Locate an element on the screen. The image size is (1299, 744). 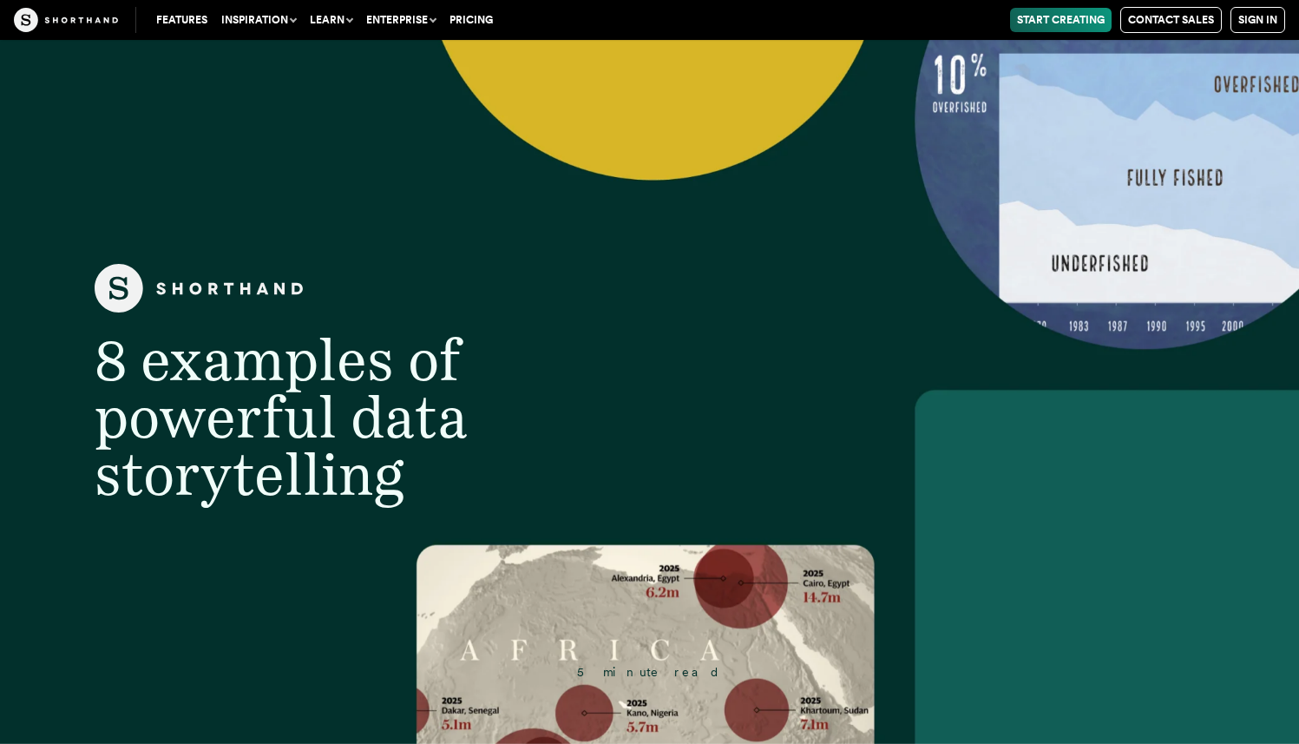
img: The Craft is located at coordinates (66, 20).